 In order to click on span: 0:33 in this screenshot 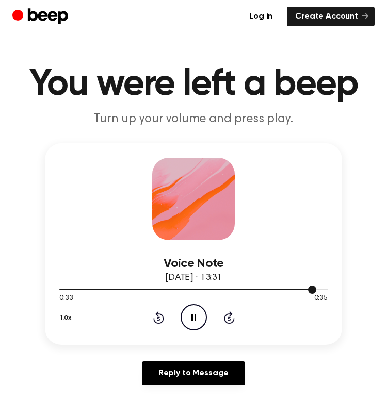, I will do `click(66, 298)`.